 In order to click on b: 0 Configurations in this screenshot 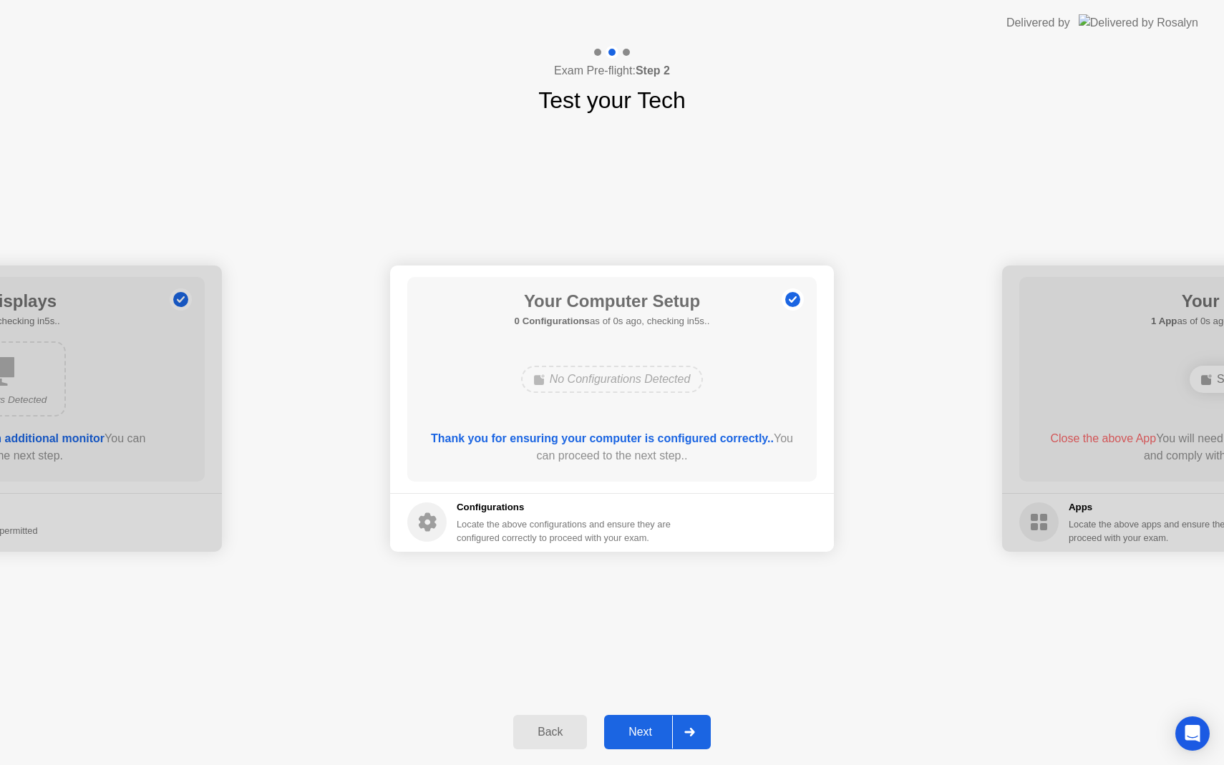, I will do `click(552, 321)`.